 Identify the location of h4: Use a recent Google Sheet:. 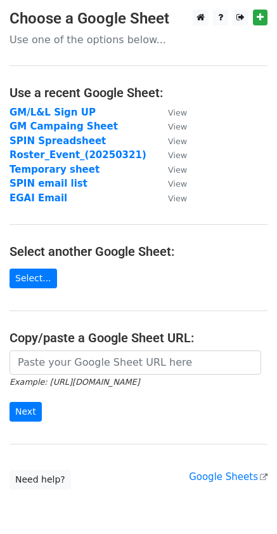
(138, 93).